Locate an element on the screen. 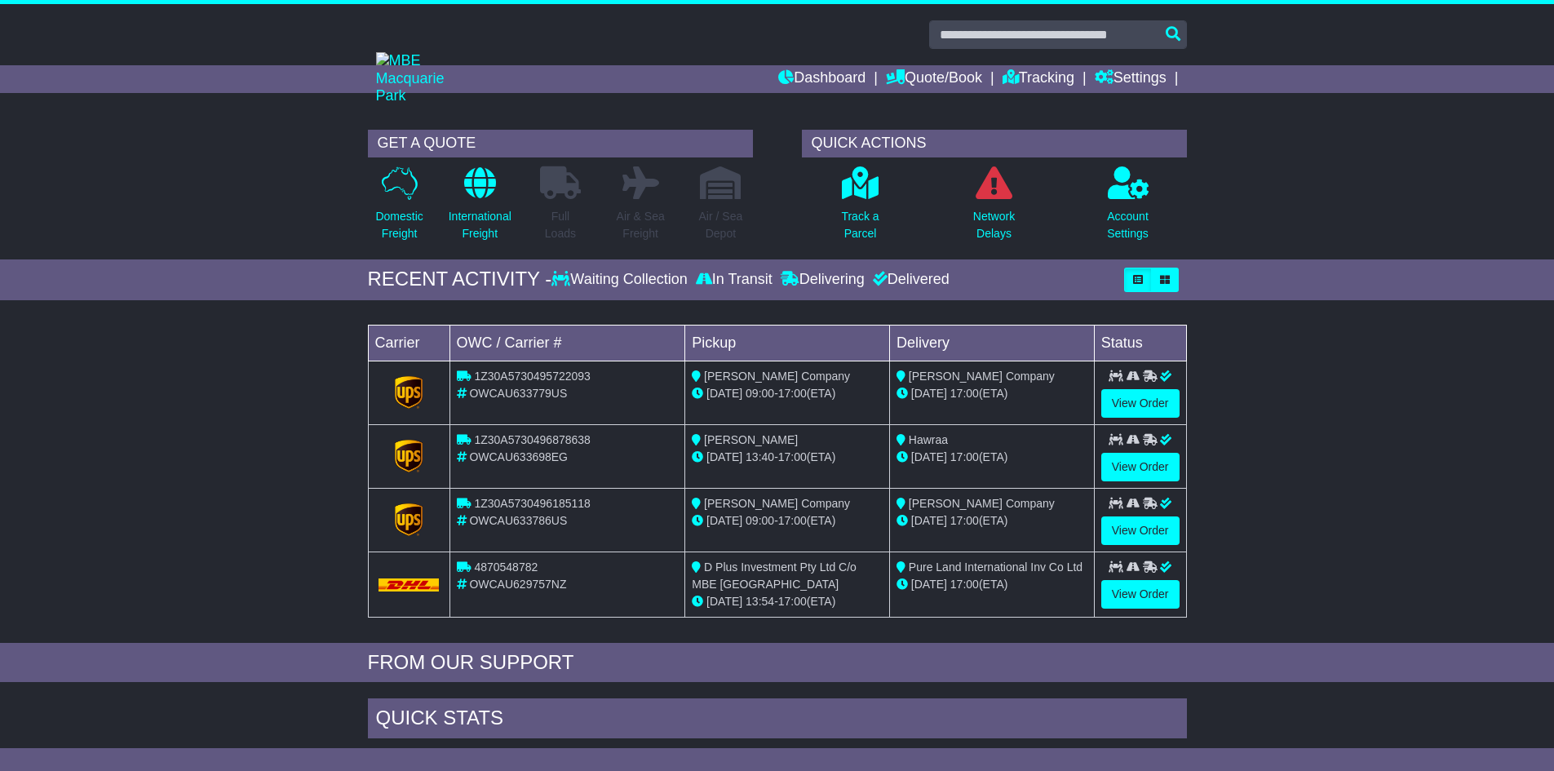  a: DomesticFreight is located at coordinates (399, 208).